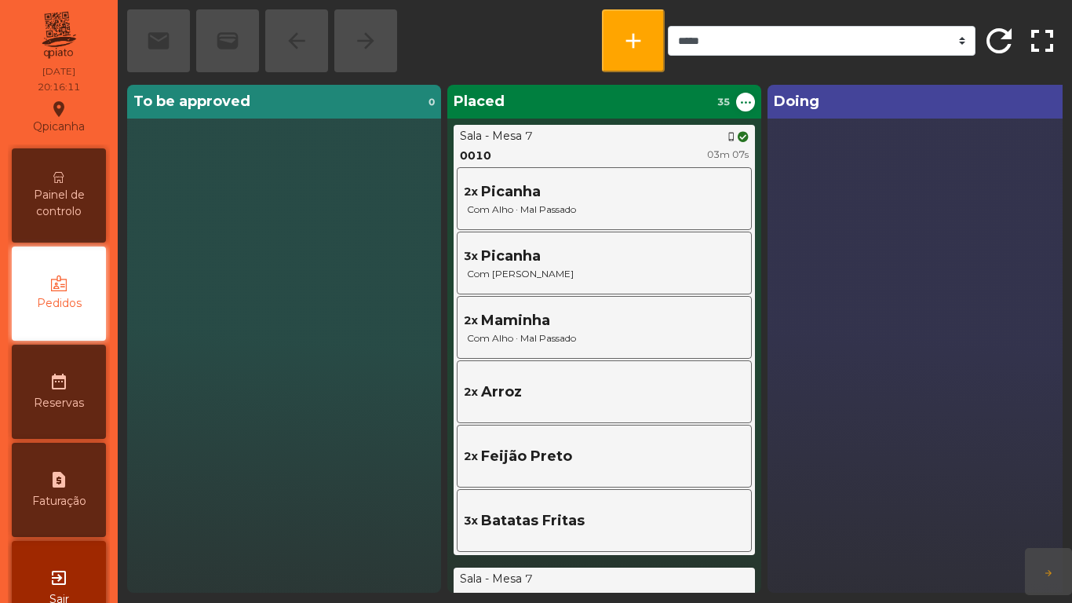 The image size is (1072, 603). What do you see at coordinates (724, 102) in the screenshot?
I see `span: 35` at bounding box center [724, 102].